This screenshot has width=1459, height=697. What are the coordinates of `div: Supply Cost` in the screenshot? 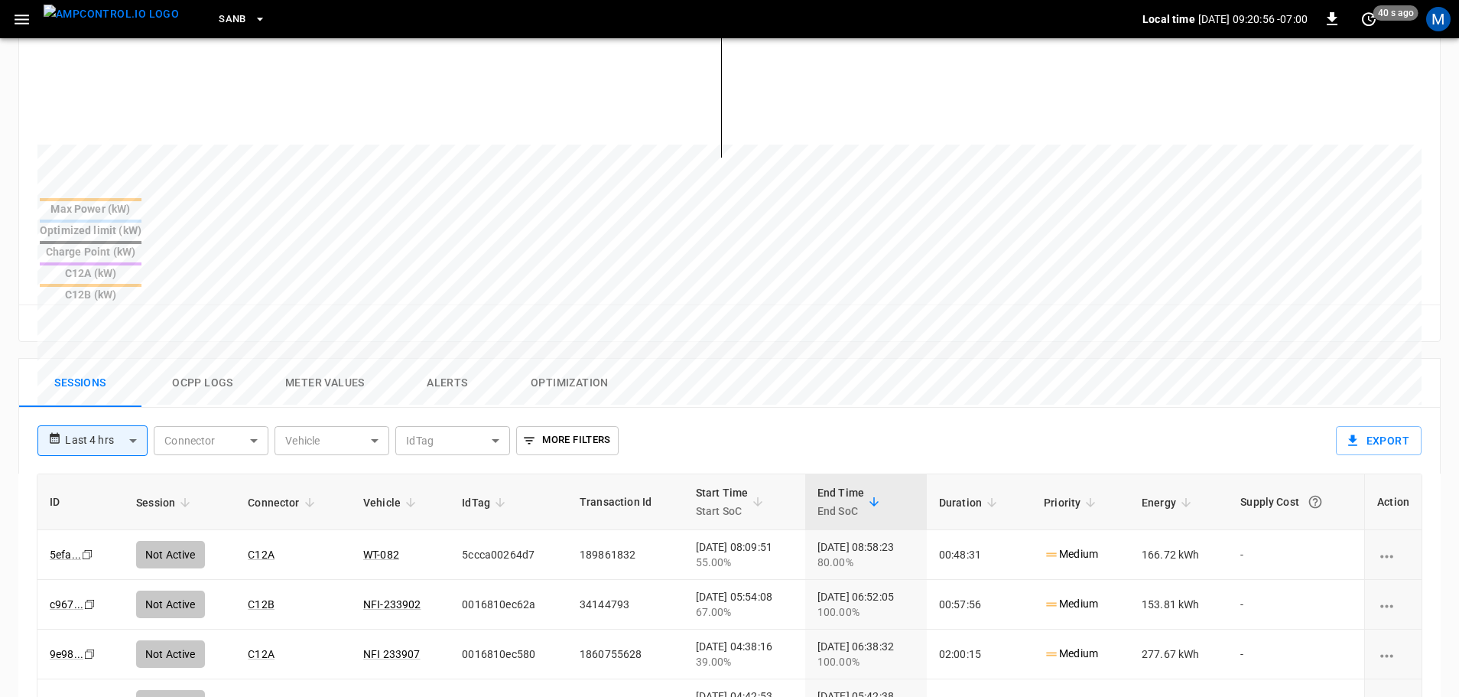 It's located at (1296, 502).